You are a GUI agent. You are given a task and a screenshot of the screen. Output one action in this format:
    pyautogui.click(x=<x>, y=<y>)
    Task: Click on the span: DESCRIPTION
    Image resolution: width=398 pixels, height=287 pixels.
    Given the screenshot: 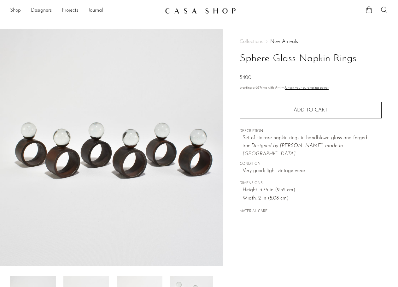 What is the action you would take?
    pyautogui.click(x=311, y=131)
    